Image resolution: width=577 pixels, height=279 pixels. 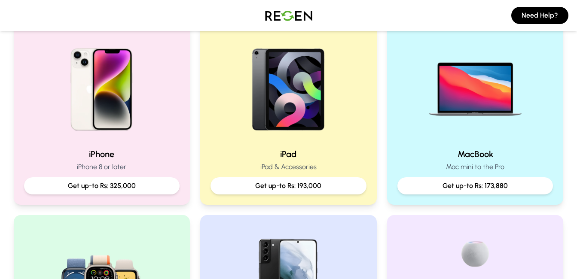 What do you see at coordinates (475, 86) in the screenshot?
I see `img: MacBook` at bounding box center [475, 86].